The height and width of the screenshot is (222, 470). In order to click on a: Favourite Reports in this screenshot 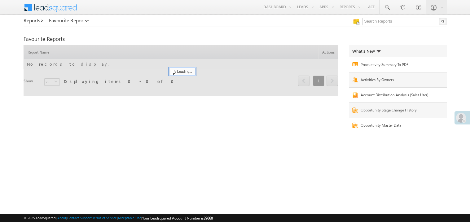, I will do `click(69, 20)`.